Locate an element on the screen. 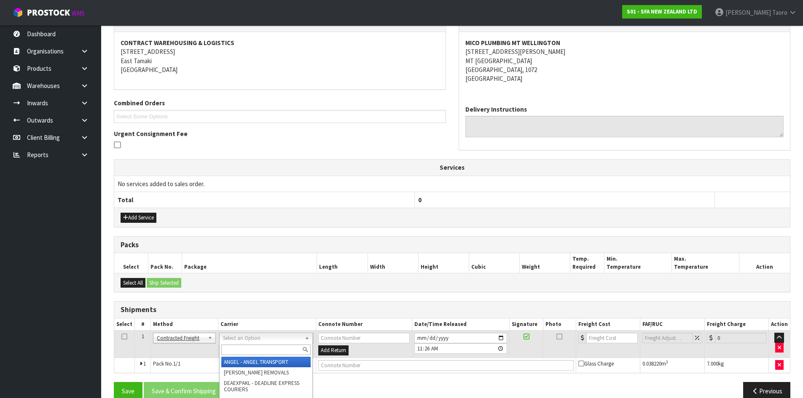 Image resolution: width=803 pixels, height=398 pixels. td: Pack No. is located at coordinates (233, 365).